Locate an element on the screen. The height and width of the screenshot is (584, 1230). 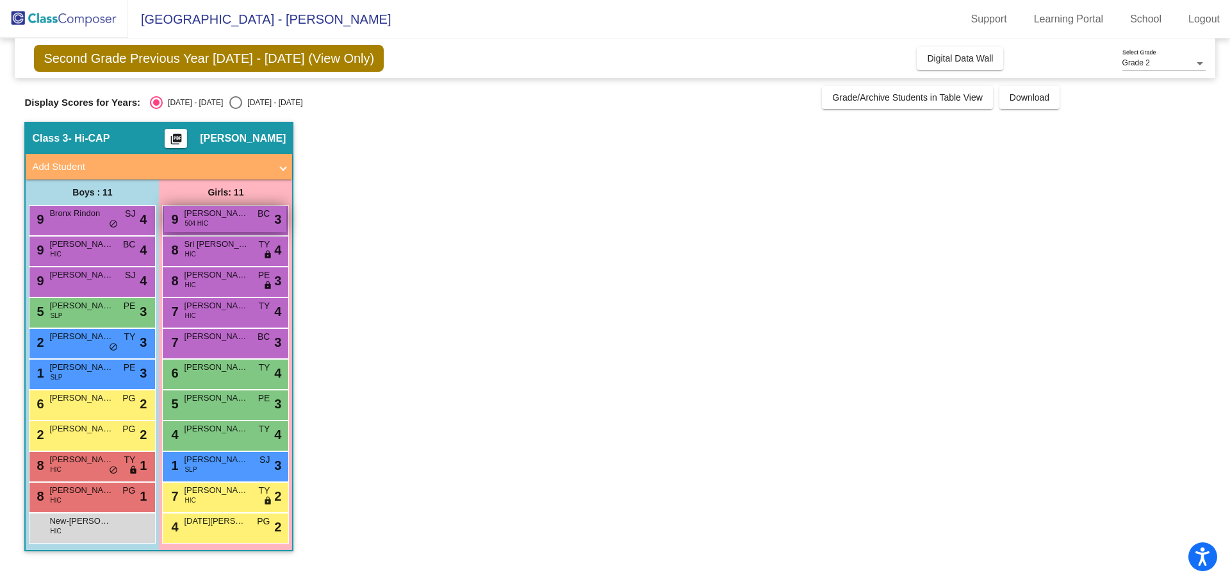
div: Girls: 11 is located at coordinates (225, 192).